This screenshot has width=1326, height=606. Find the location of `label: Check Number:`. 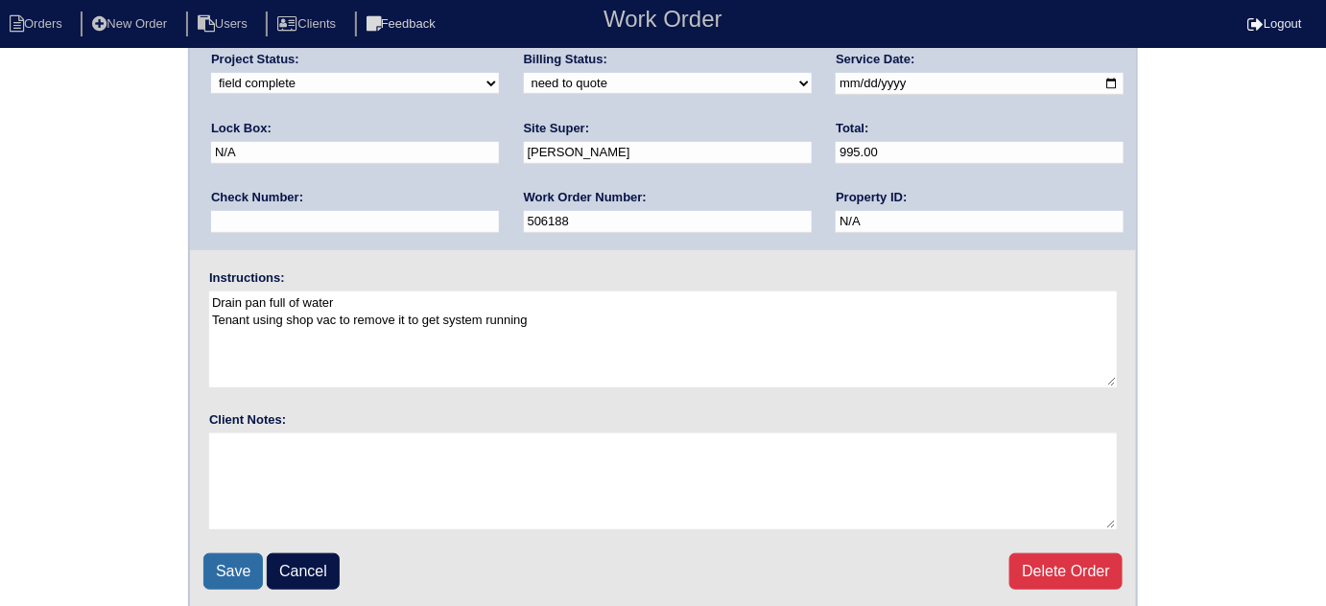

label: Check Number: is located at coordinates (257, 198).